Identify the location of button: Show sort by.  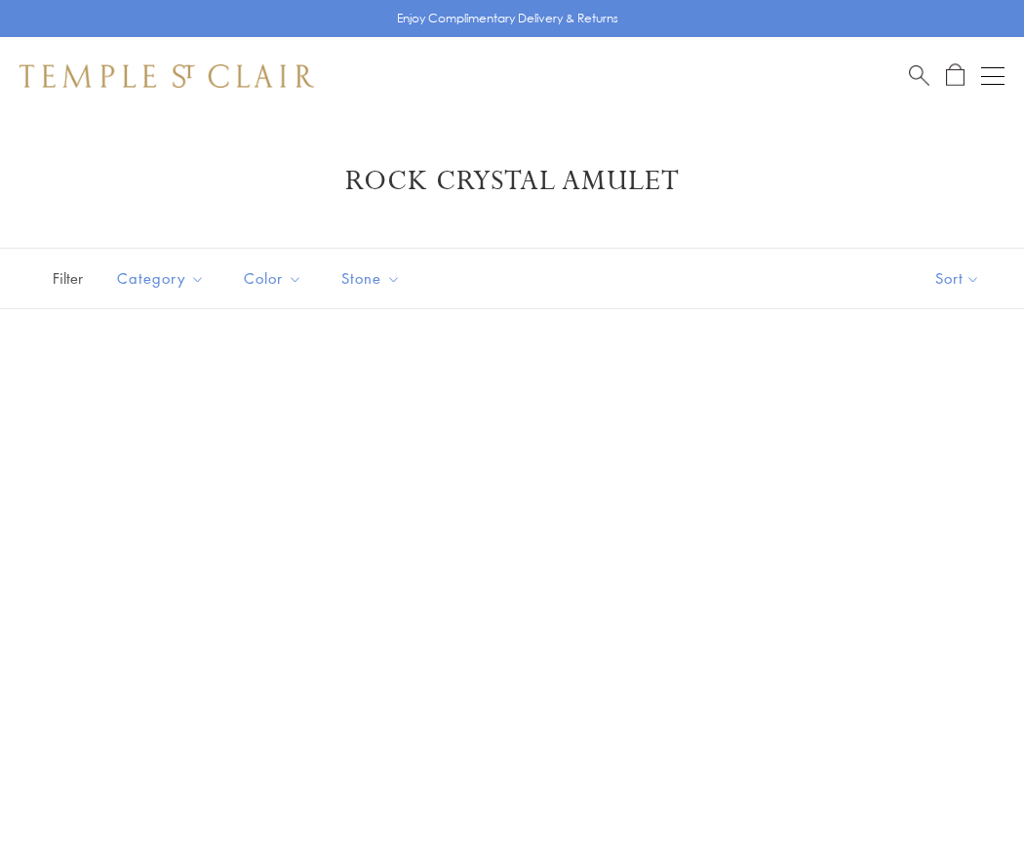
(958, 278).